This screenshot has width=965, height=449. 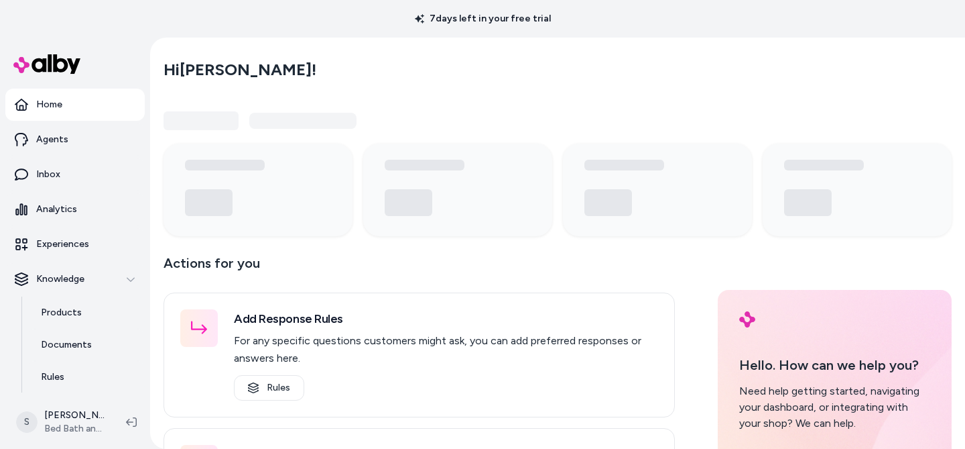 I want to click on p: Inbox, so click(x=48, y=174).